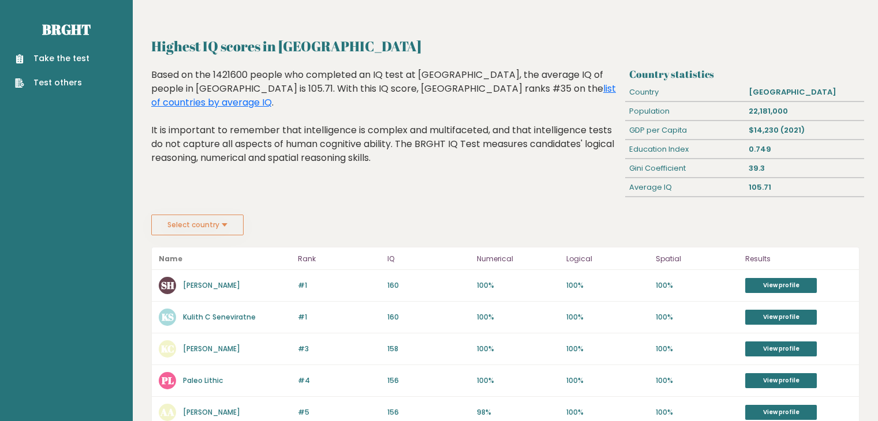 Image resolution: width=878 pixels, height=421 pixels. What do you see at coordinates (607, 259) in the screenshot?
I see `p: Logical` at bounding box center [607, 259].